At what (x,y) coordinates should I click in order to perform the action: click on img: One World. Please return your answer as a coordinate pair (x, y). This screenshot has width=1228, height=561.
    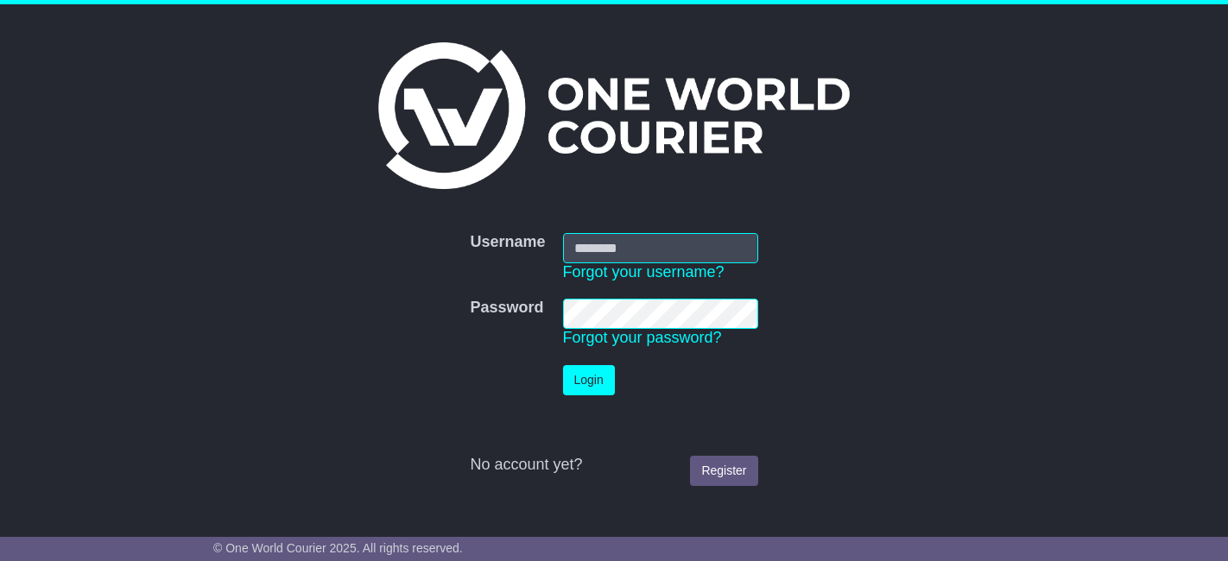
    Looking at the image, I should click on (614, 116).